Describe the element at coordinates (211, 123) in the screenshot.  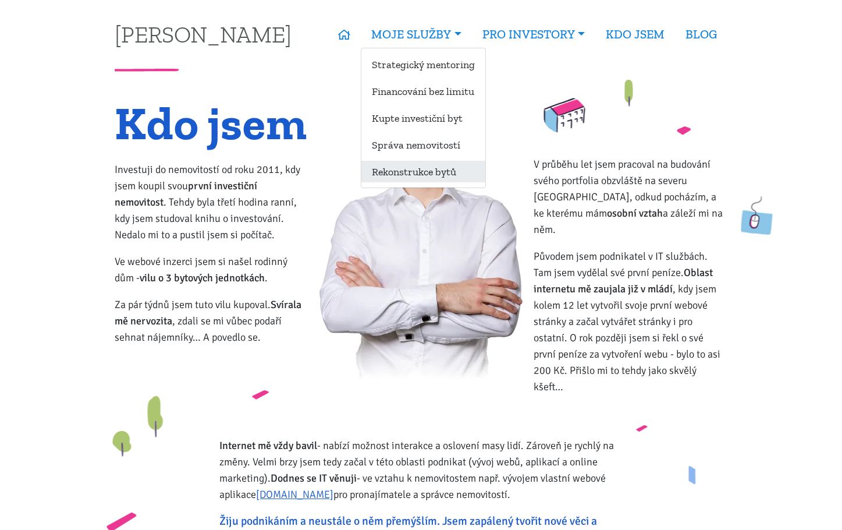
I see `h1: Kdo jsem` at that location.